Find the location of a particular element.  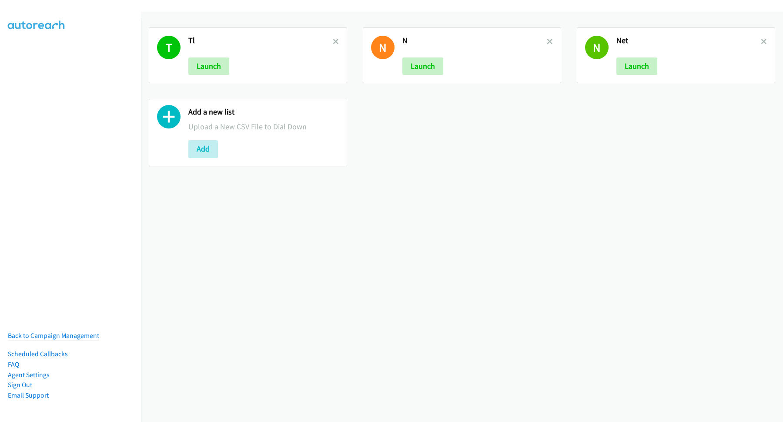

h2: Add a new list is located at coordinates (264, 112).